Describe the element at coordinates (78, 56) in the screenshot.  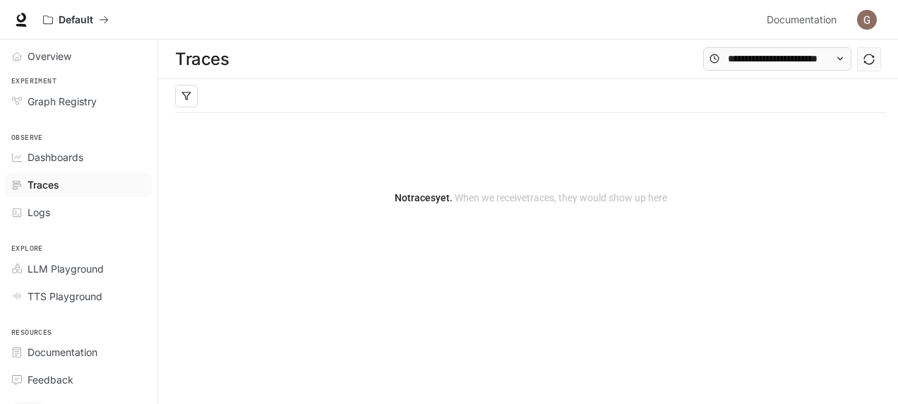
I see `a: Overview` at that location.